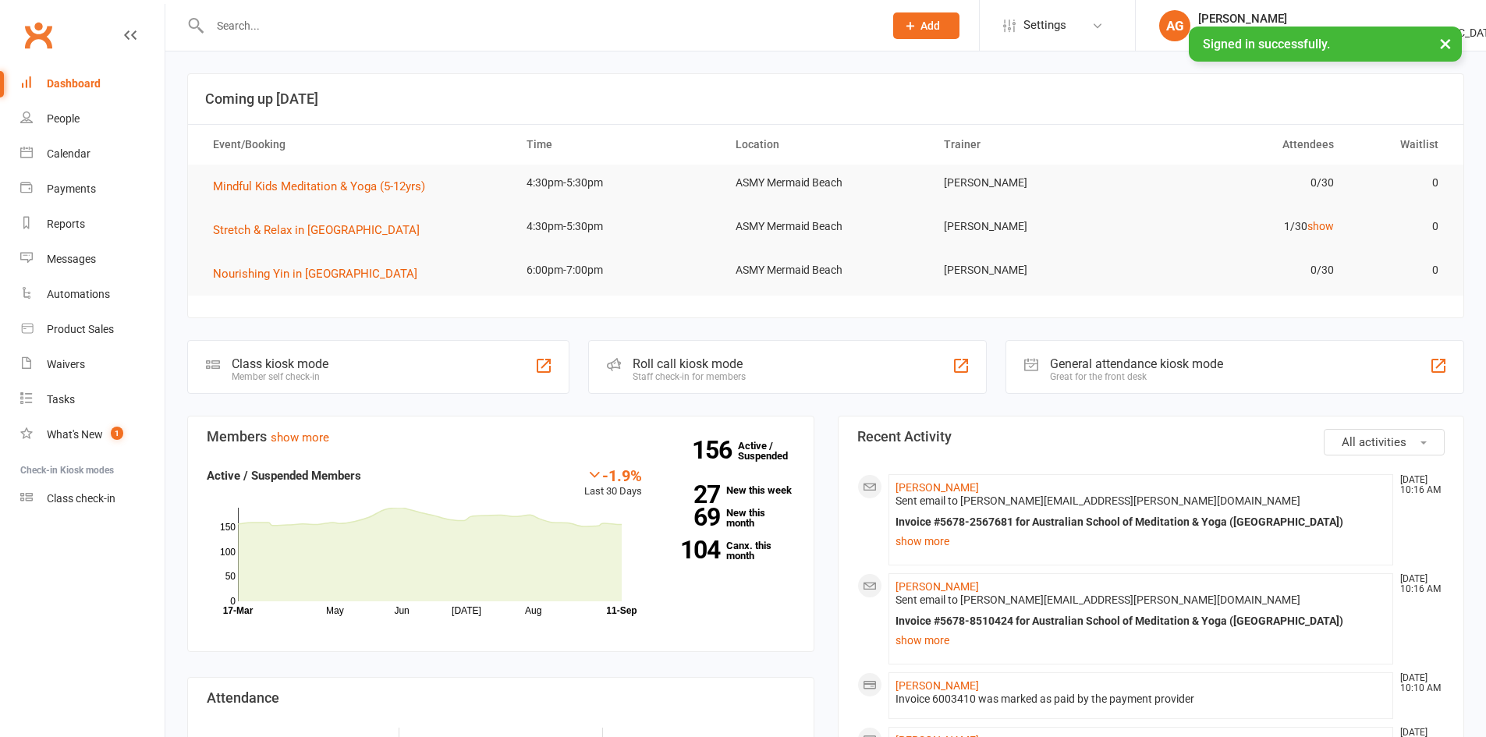 The width and height of the screenshot is (1486, 737). What do you see at coordinates (280, 363) in the screenshot?
I see `div: Class kiosk mode` at bounding box center [280, 363].